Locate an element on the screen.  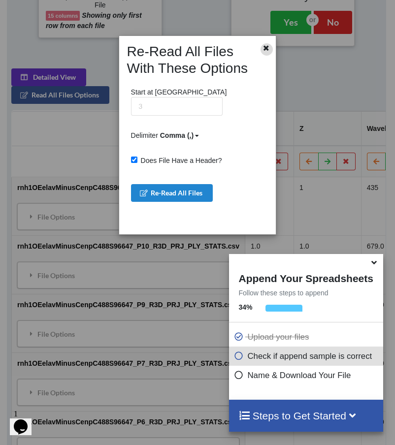
div: Comma (,) is located at coordinates (177, 135).